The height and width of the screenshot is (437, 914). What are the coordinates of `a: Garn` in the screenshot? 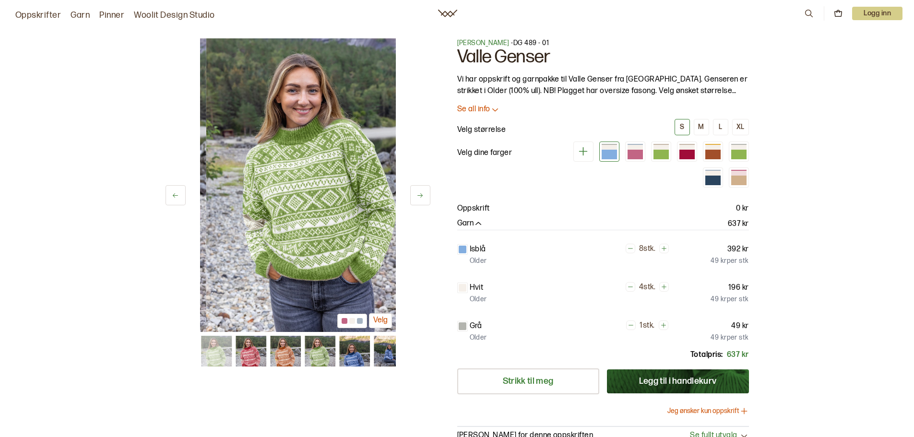 It's located at (80, 15).